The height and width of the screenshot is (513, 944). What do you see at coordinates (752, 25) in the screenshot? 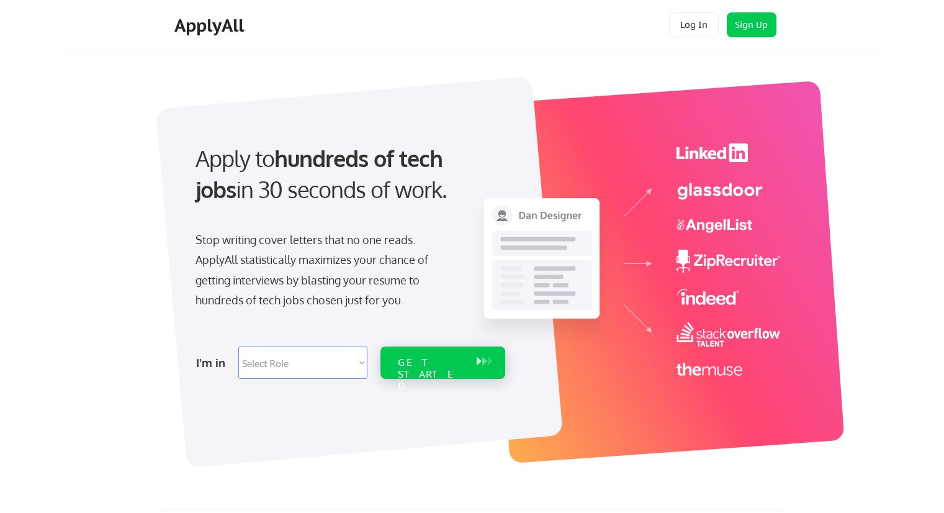
I see `button: Sign Up` at bounding box center [752, 25].